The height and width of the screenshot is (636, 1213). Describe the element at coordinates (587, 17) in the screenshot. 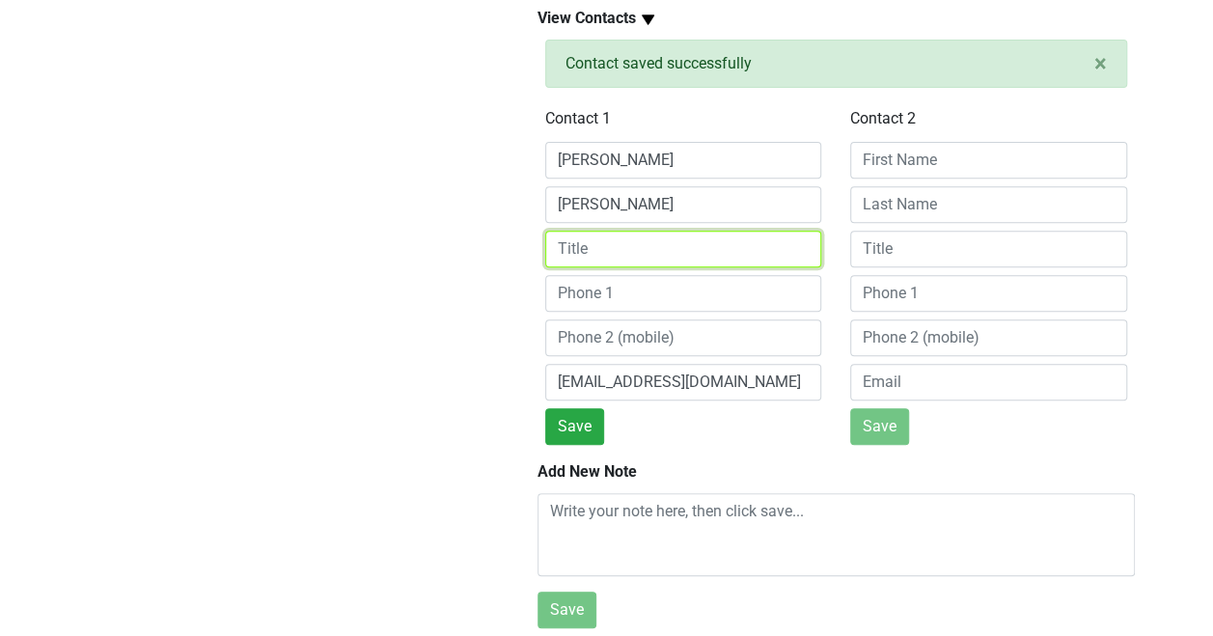

I see `b: View Contacts` at that location.